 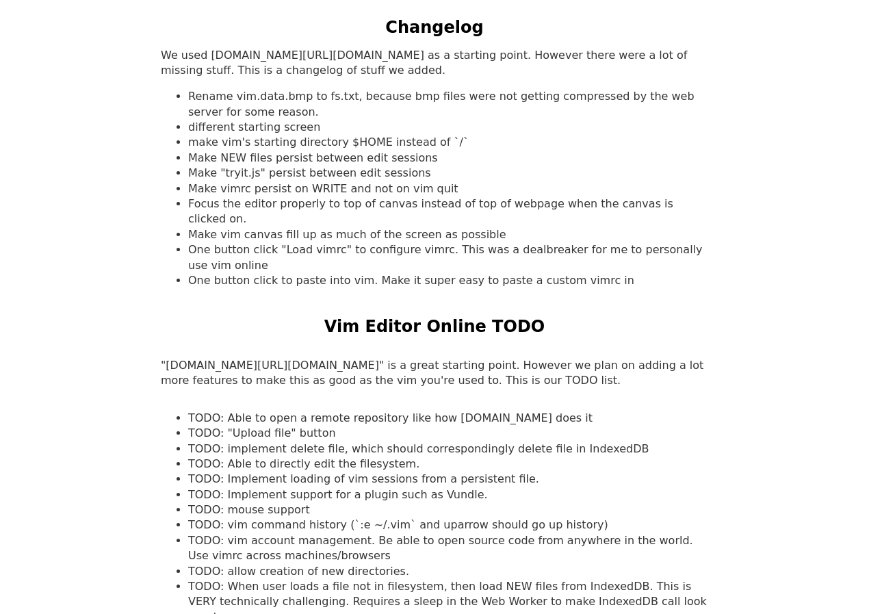 I want to click on li: Make "tryit.js" persist between edit sessions, so click(x=448, y=173).